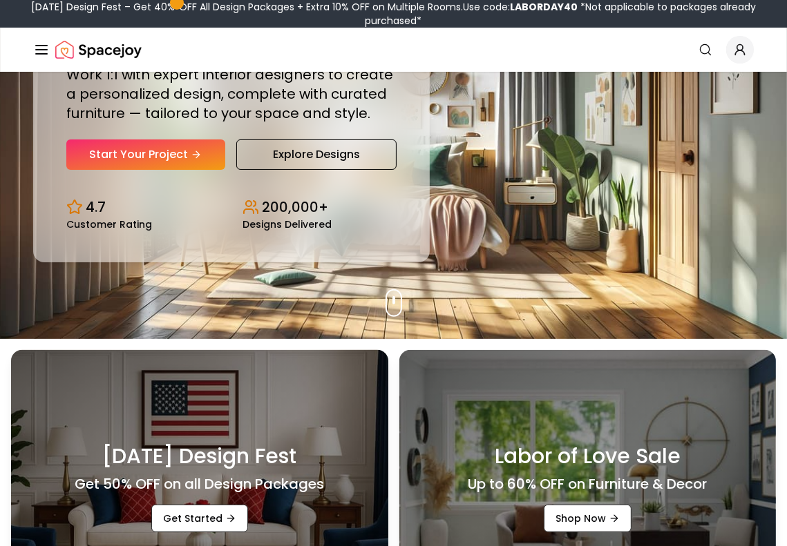 The image size is (787, 546). I want to click on a: Spacejoy, so click(98, 50).